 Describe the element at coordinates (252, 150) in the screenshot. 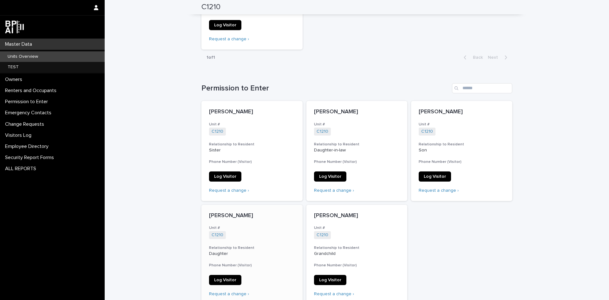

I see `p: Sister` at that location.